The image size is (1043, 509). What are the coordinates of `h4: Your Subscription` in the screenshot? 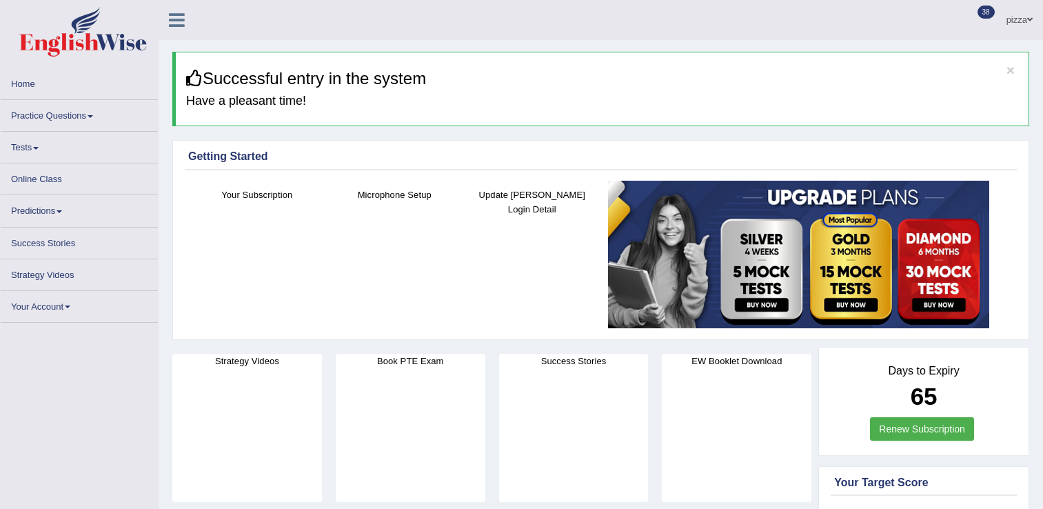 It's located at (257, 194).